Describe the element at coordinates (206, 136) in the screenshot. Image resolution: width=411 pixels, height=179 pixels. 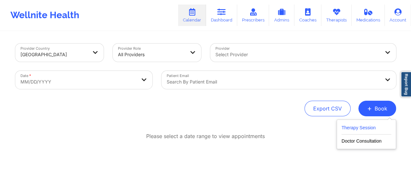
I see `p: Please select a date range to view appointments` at that location.